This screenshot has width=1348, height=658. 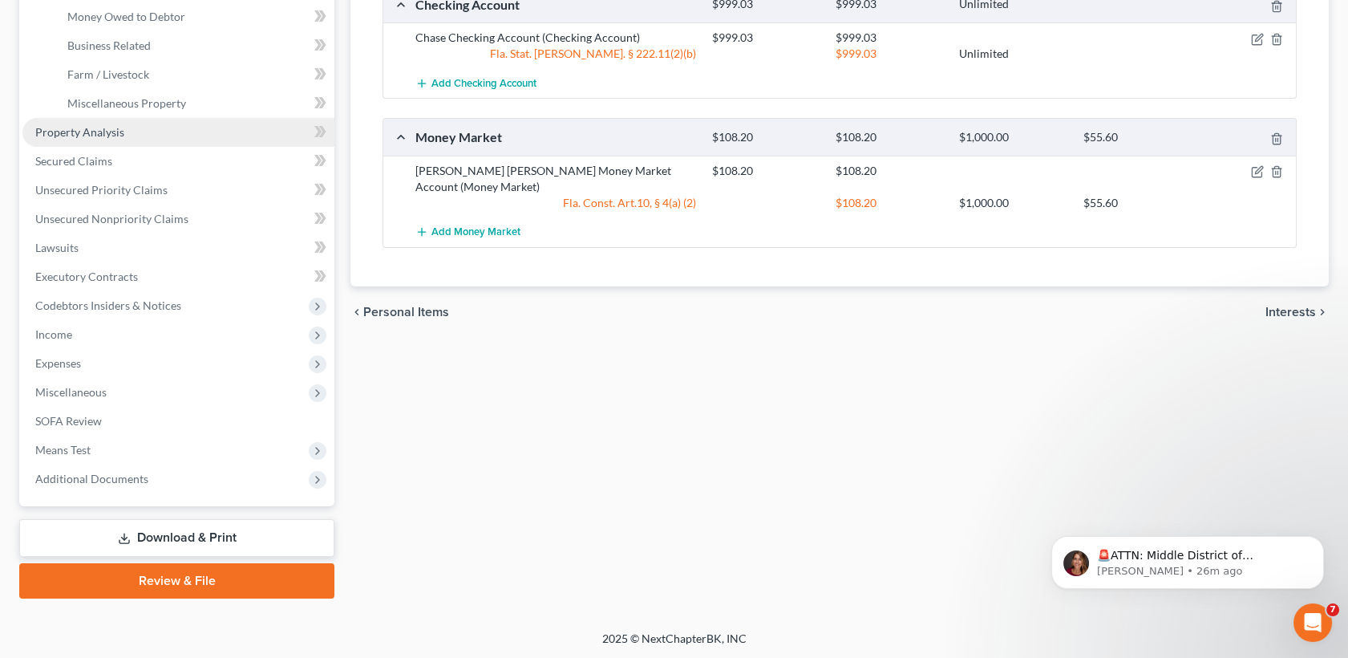 What do you see at coordinates (178, 421) in the screenshot?
I see `a: SOFA Review` at bounding box center [178, 421].